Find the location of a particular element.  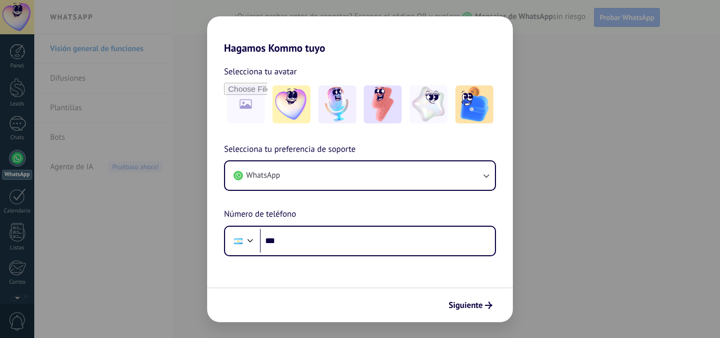

img: -3.jpeg is located at coordinates (382, 104).